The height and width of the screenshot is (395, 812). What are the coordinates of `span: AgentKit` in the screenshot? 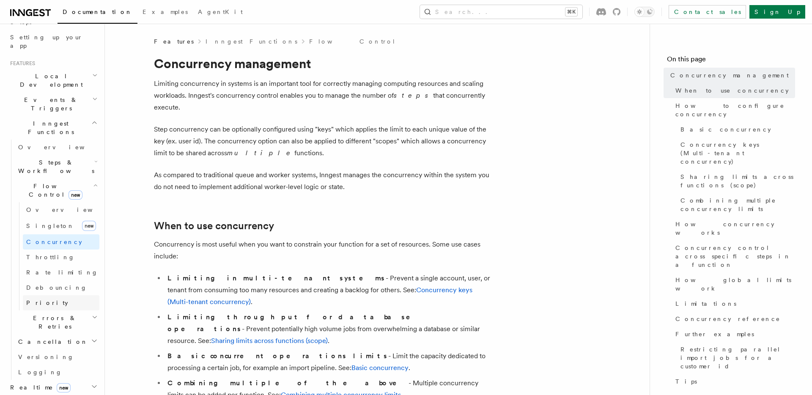 It's located at (220, 12).